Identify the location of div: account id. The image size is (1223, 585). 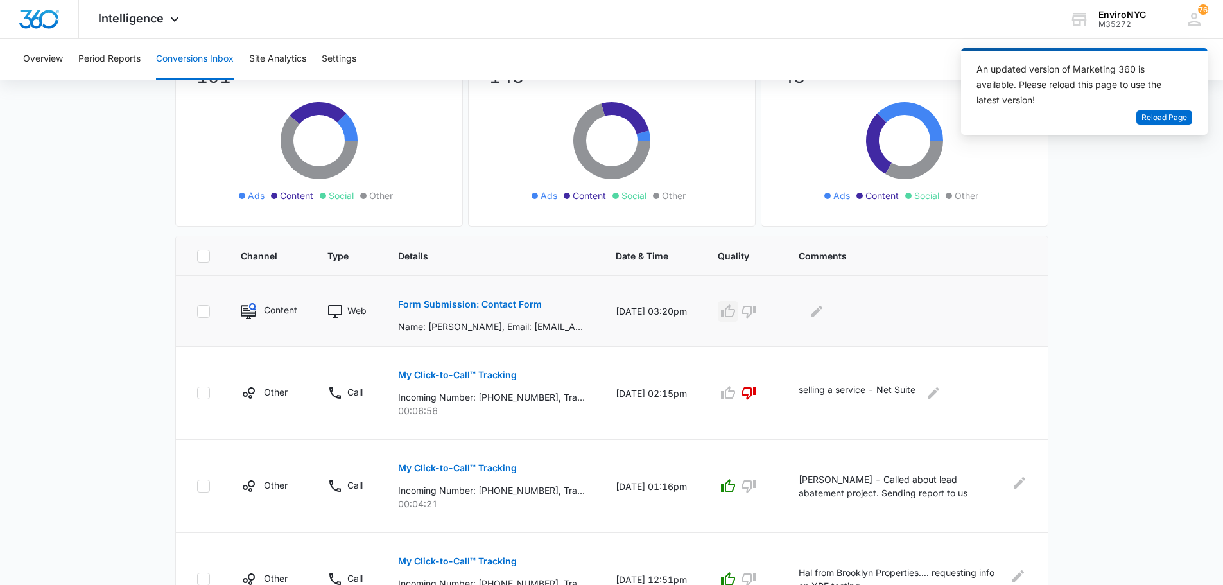
(1122, 24).